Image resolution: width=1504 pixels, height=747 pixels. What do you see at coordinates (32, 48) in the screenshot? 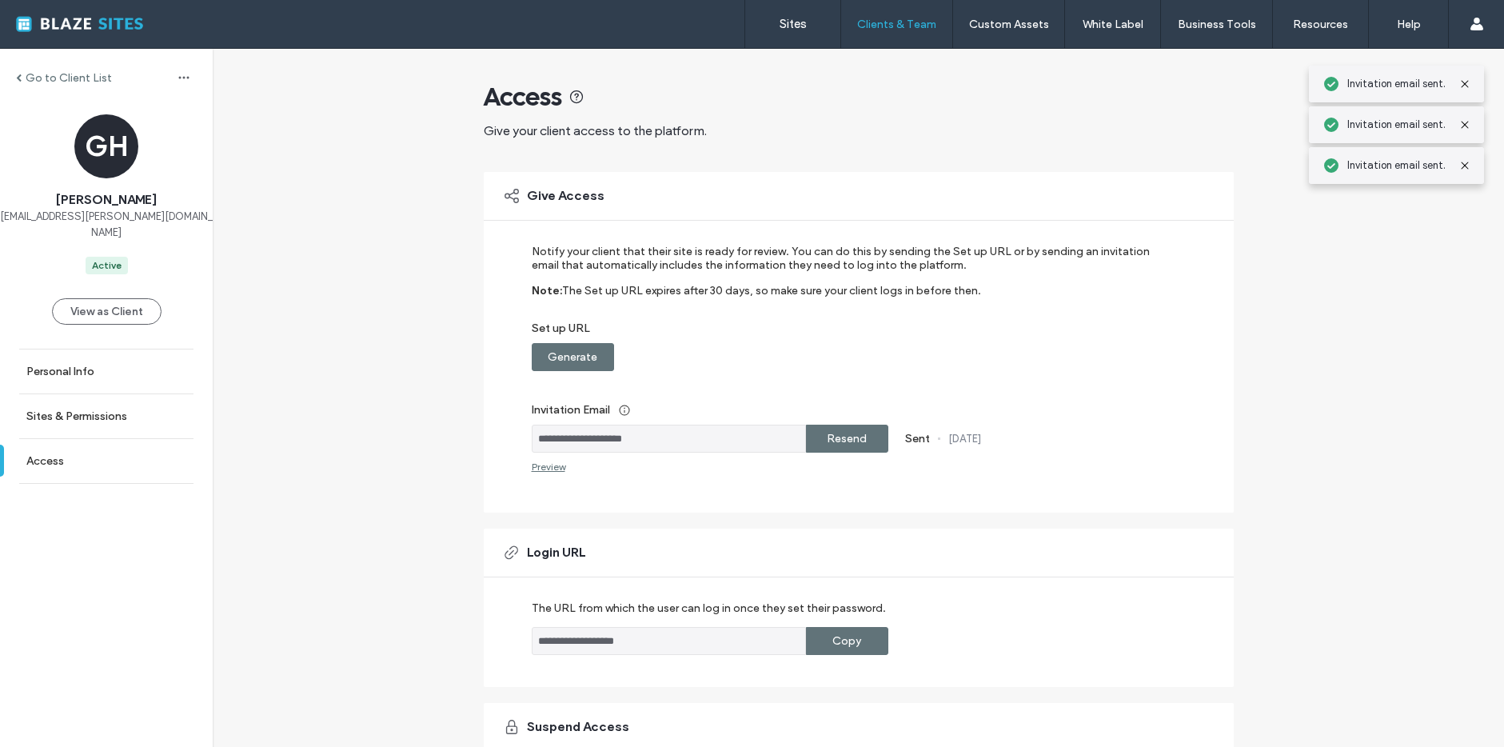
I see `img: website_grey.svg` at bounding box center [32, 48].